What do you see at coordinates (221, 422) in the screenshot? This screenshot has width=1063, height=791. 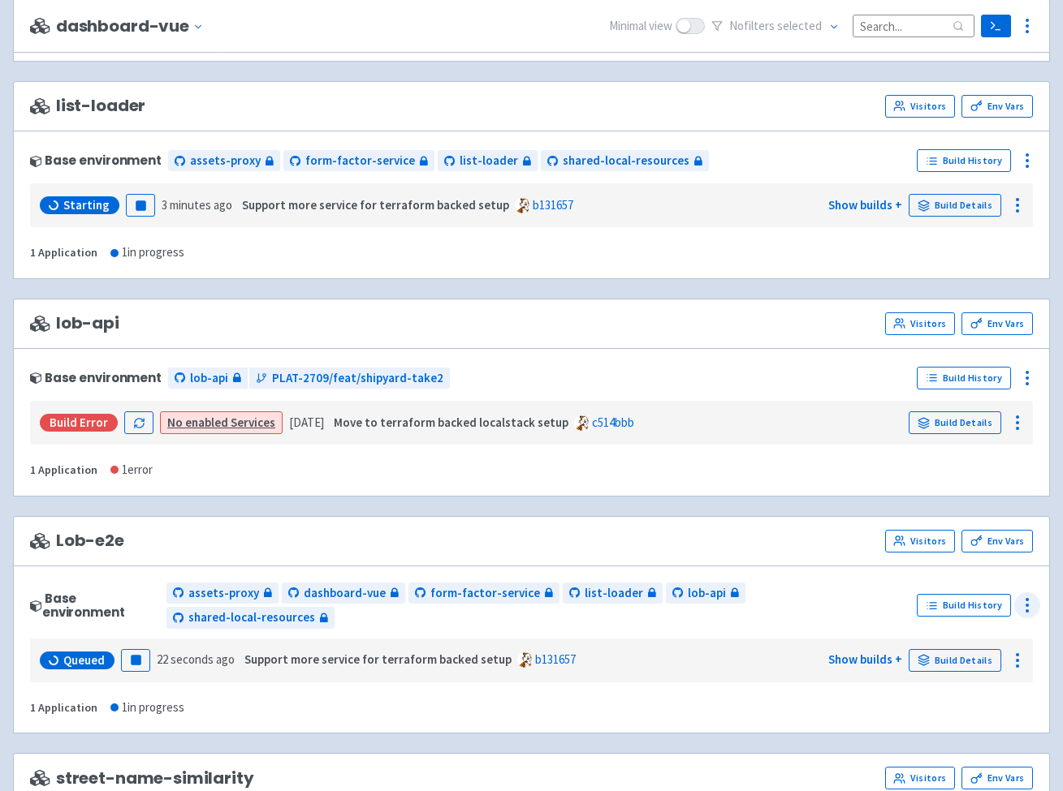 I see `a: No enabled Services` at bounding box center [221, 422].